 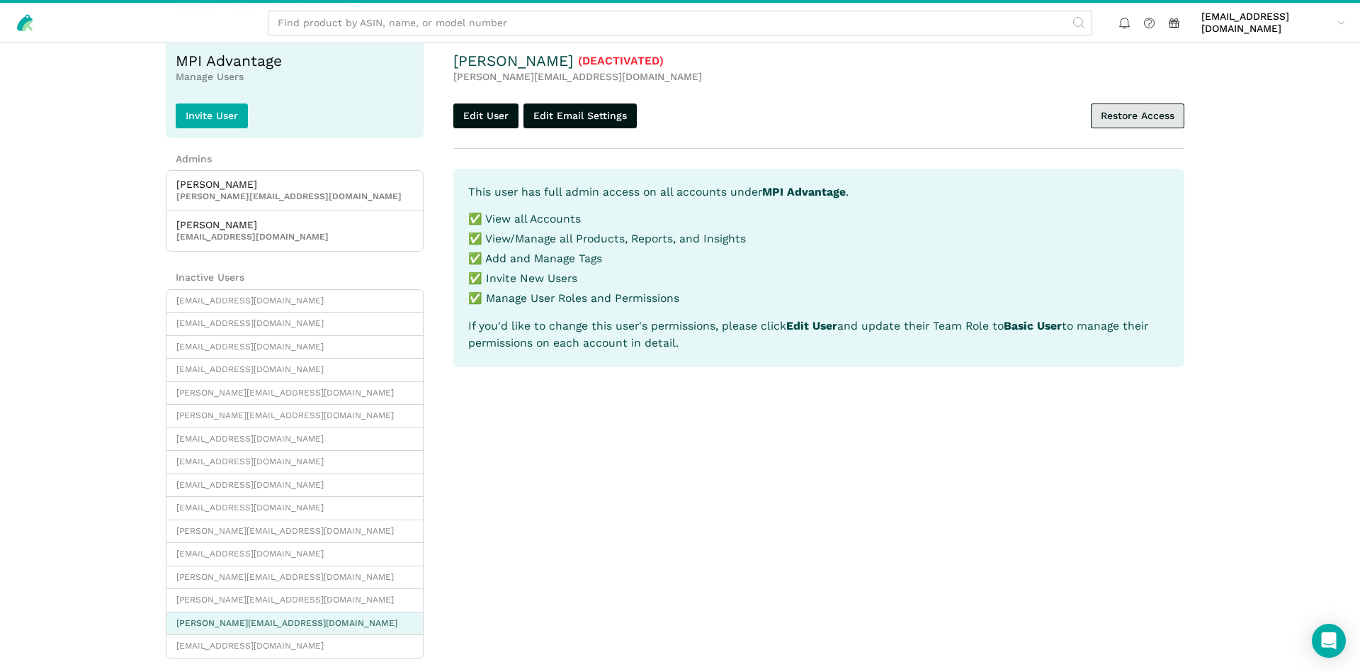 What do you see at coordinates (804, 191) in the screenshot?
I see `strong: MPI Advantage` at bounding box center [804, 191].